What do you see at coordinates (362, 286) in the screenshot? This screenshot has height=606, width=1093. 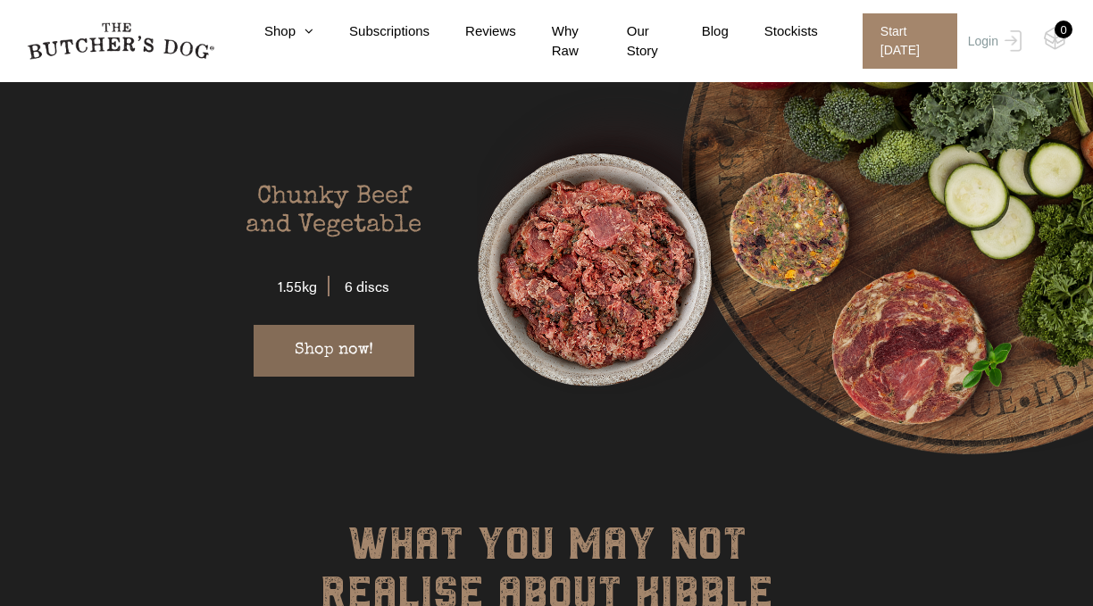 I see `span: 6 discs` at bounding box center [362, 286].